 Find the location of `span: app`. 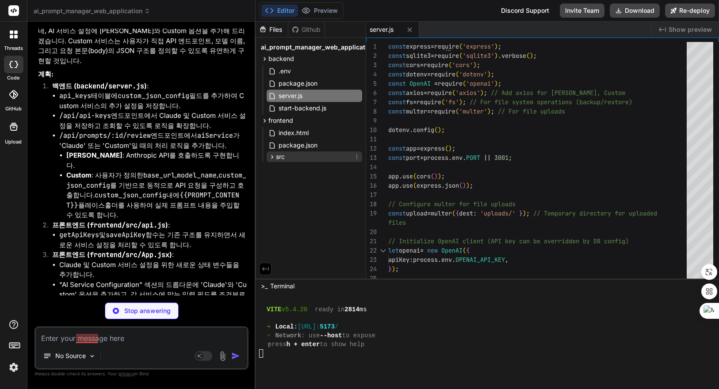

span: app is located at coordinates (411, 149).